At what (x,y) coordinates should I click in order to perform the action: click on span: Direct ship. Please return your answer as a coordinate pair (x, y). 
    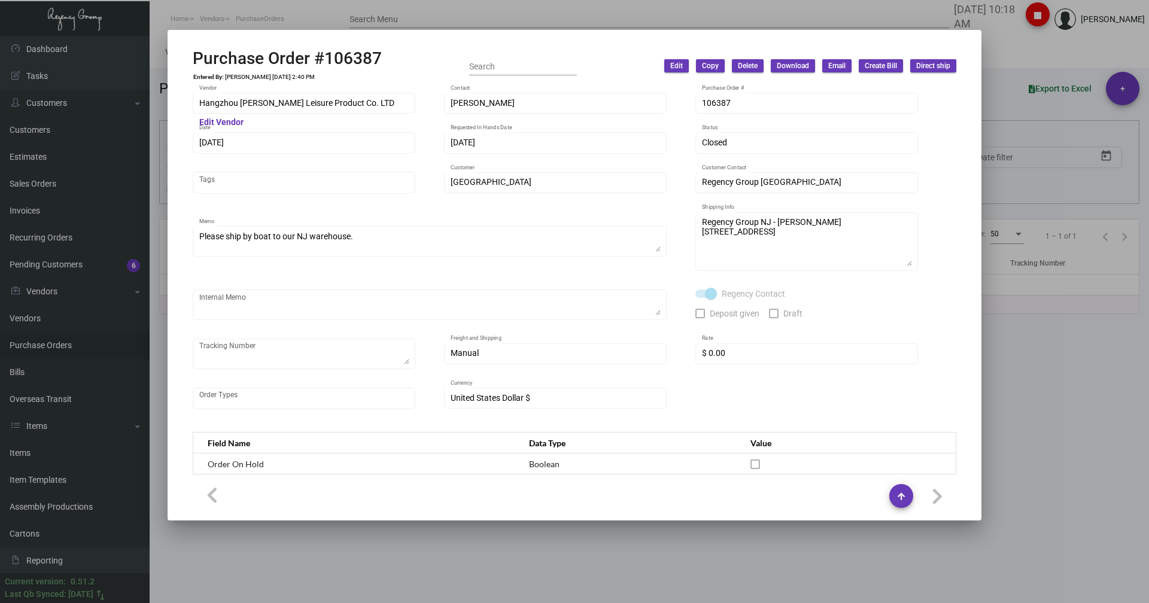
    Looking at the image, I should click on (933, 66).